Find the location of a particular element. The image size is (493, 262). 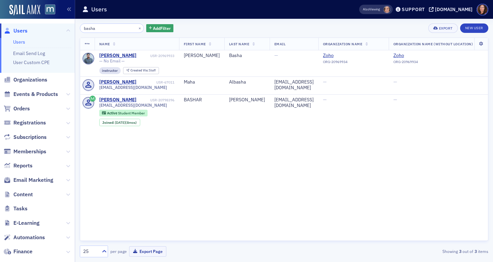

div: 25 is located at coordinates (91, 251).